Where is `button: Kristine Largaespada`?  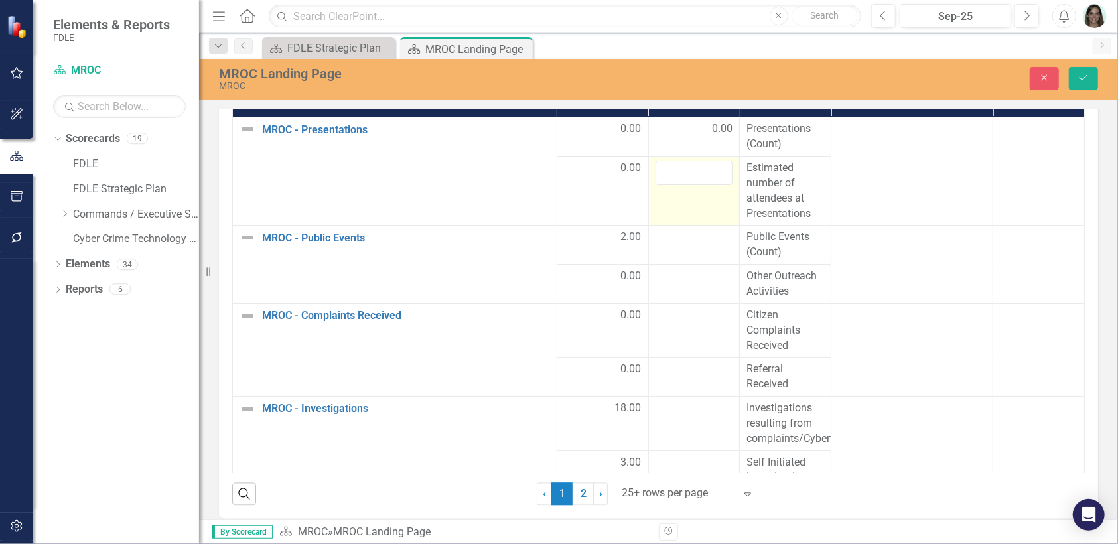 button: Kristine Largaespada is located at coordinates (1095, 16).